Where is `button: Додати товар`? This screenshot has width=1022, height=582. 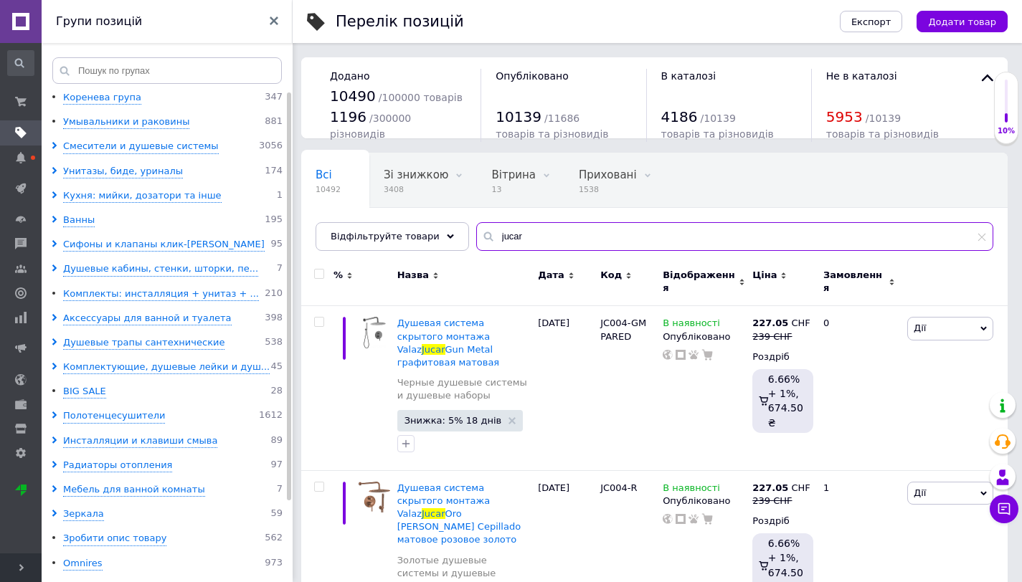
button: Додати товар is located at coordinates (962, 22).